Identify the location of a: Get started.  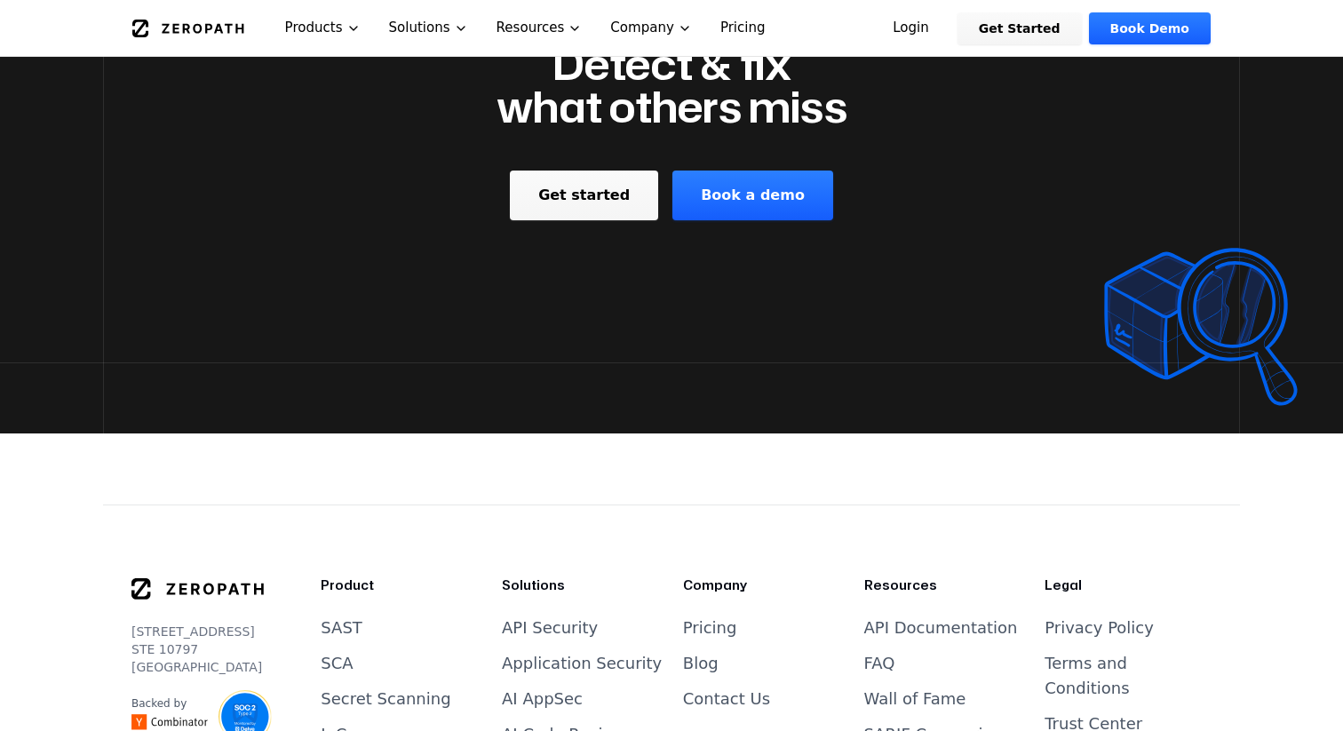
(584, 195).